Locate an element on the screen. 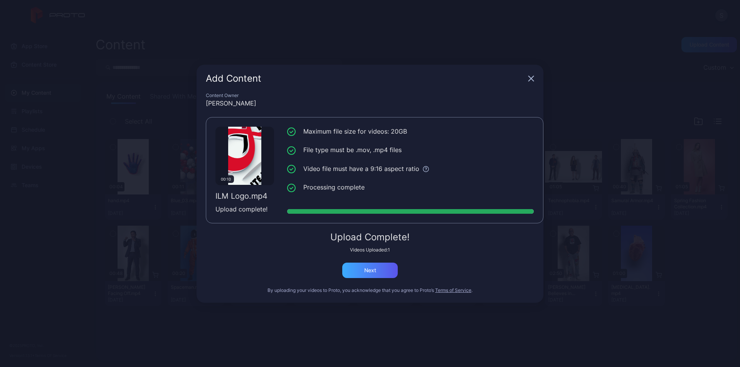  li: File type must be .mov, .mp4 files is located at coordinates (410, 150).